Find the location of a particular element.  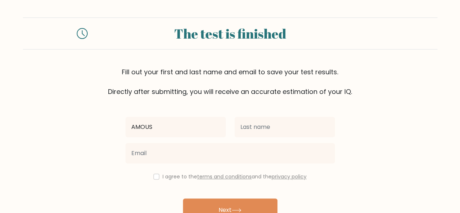

input: Email is located at coordinates (230, 153).